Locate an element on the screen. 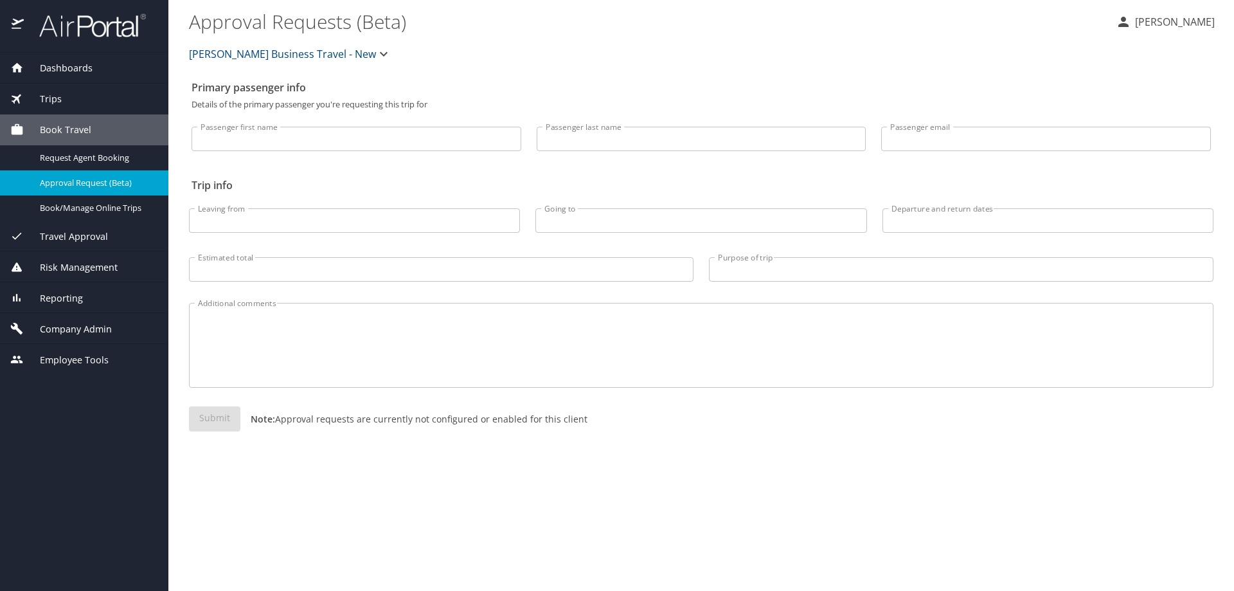  h2: Primary passenger info is located at coordinates (701, 87).